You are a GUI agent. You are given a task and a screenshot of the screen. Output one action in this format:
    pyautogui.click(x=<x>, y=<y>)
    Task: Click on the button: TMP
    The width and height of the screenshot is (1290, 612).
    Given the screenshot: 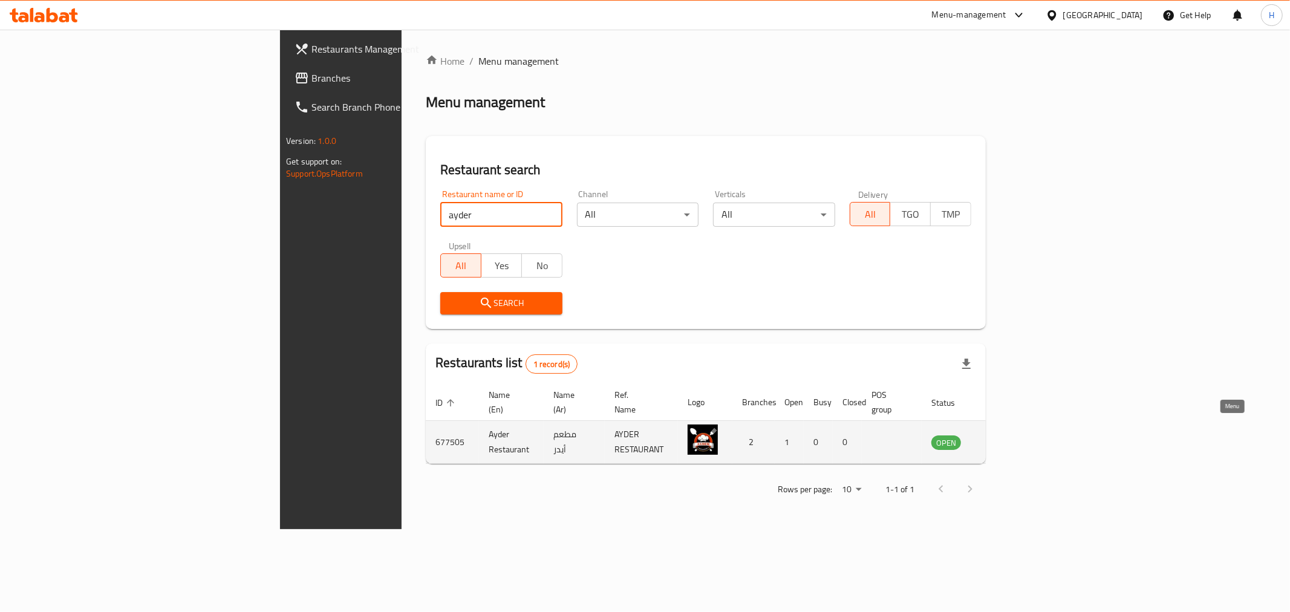 What is the action you would take?
    pyautogui.click(x=951, y=214)
    